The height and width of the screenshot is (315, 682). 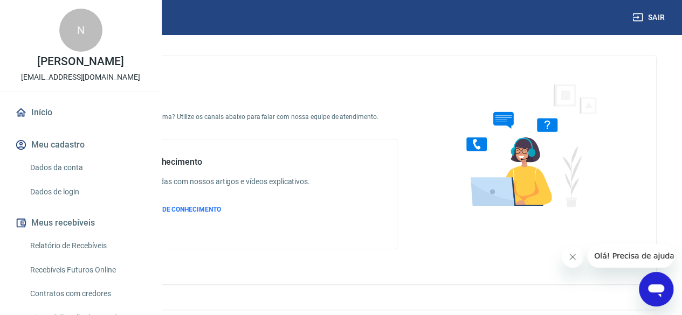 I want to click on div: N, so click(x=81, y=30).